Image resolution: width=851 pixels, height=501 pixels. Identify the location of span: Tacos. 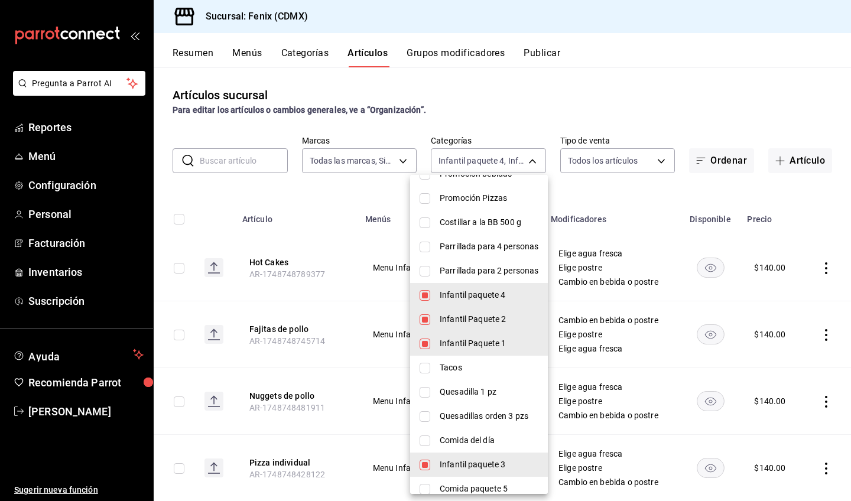
(488, 367).